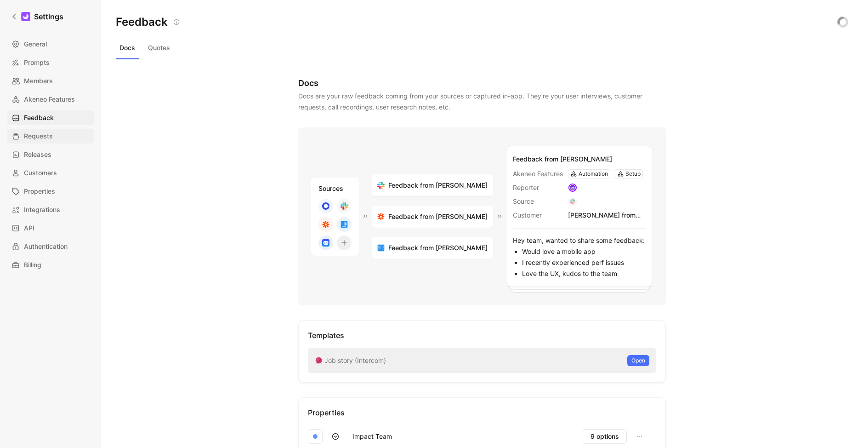 The image size is (863, 448). I want to click on span: Open, so click(639, 360).